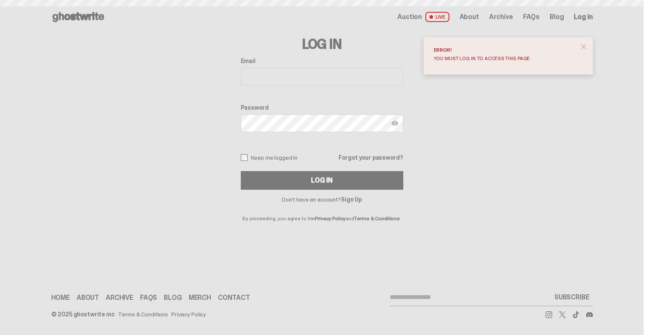  What do you see at coordinates (371, 158) in the screenshot?
I see `a: Forgot your password?` at bounding box center [371, 158].